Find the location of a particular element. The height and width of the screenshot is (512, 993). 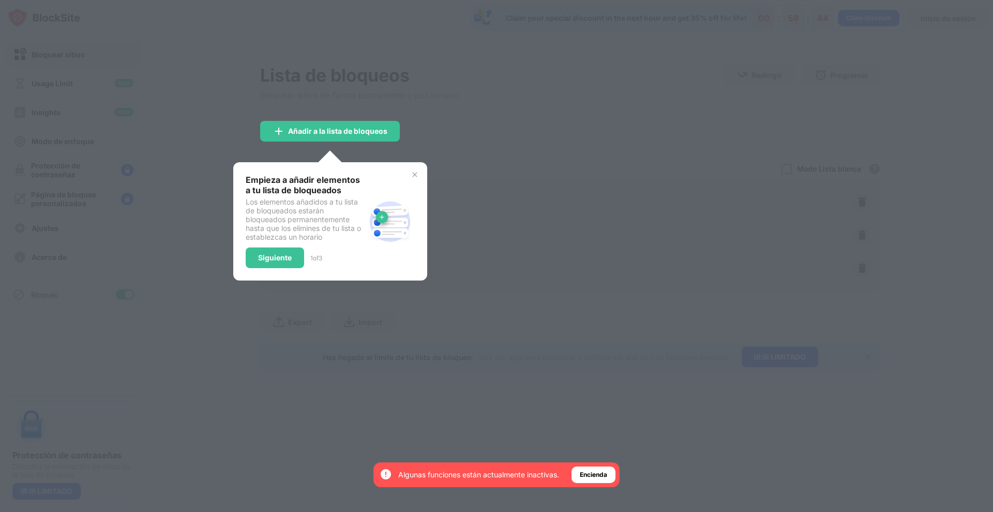

div: 1 of 3 is located at coordinates (316, 258).